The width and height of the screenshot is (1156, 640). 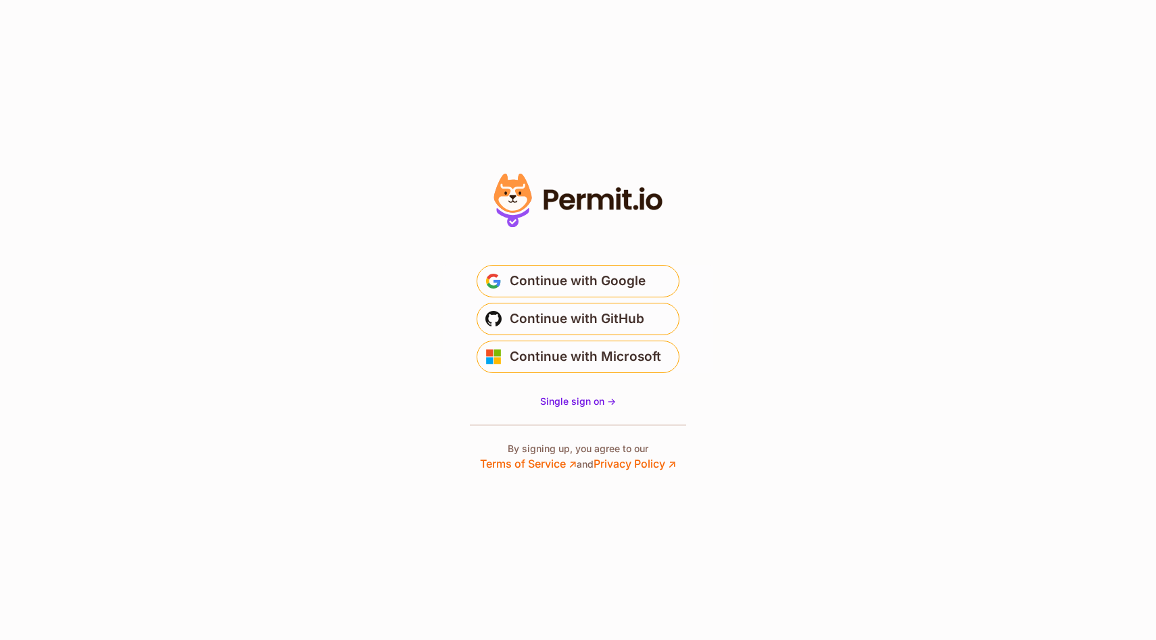 What do you see at coordinates (577, 281) in the screenshot?
I see `span: Continue with Google` at bounding box center [577, 281].